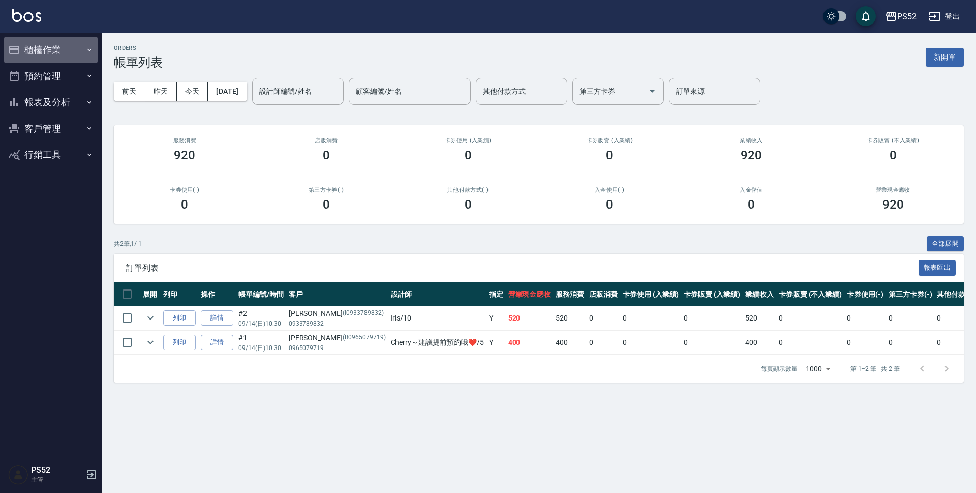 The image size is (976, 493). Describe the element at coordinates (496, 294) in the screenshot. I see `th: 指定` at that location.